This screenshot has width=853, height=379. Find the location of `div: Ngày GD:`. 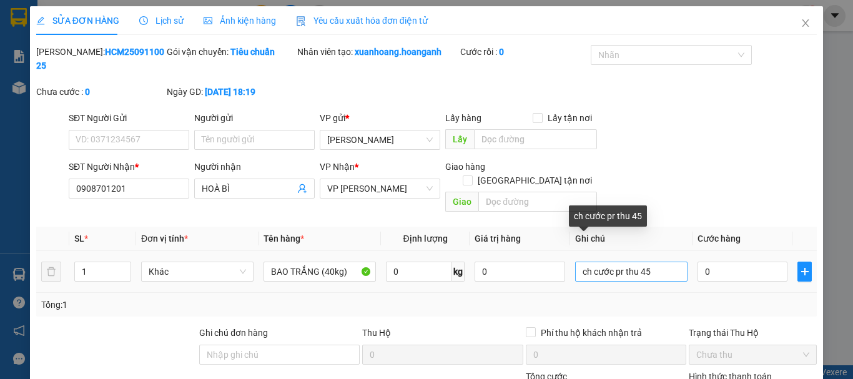

div: Ngày GD: is located at coordinates (230, 92).